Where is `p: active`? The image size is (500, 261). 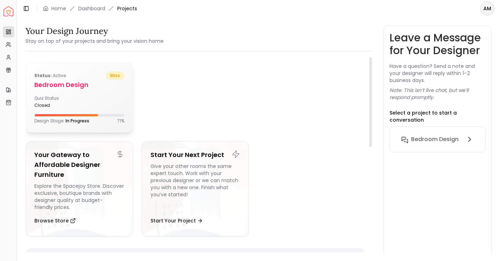
p: active is located at coordinates (50, 76).